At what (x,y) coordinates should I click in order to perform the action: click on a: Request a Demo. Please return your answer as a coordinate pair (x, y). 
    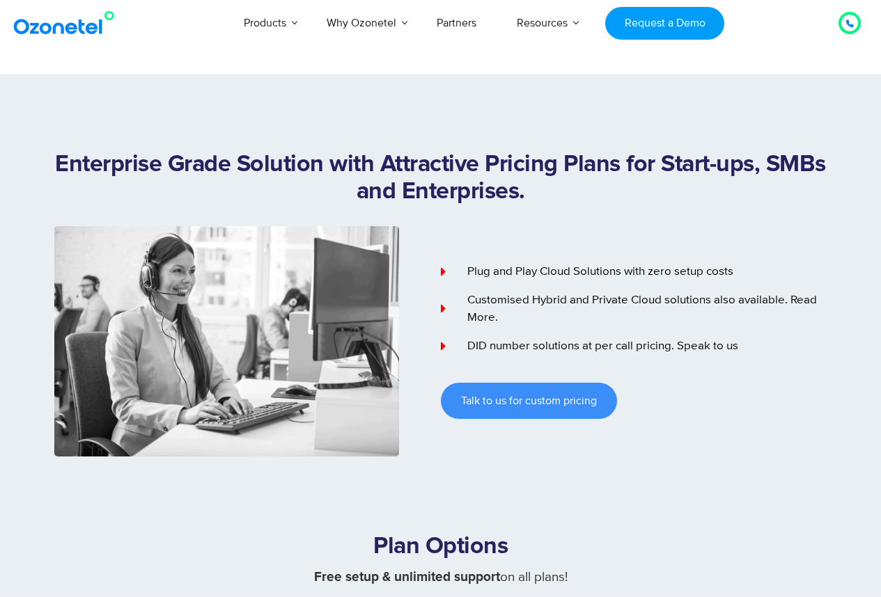
    Looking at the image, I should click on (664, 23).